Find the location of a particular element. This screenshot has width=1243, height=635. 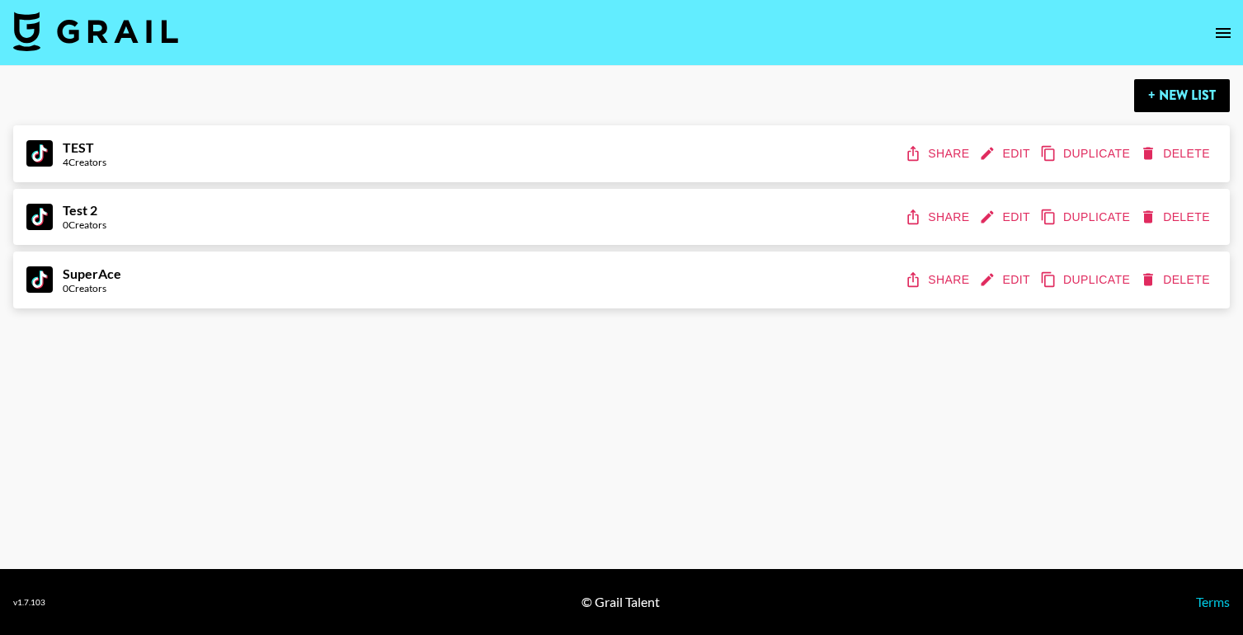

div: v 1.7.103 is located at coordinates (29, 602).